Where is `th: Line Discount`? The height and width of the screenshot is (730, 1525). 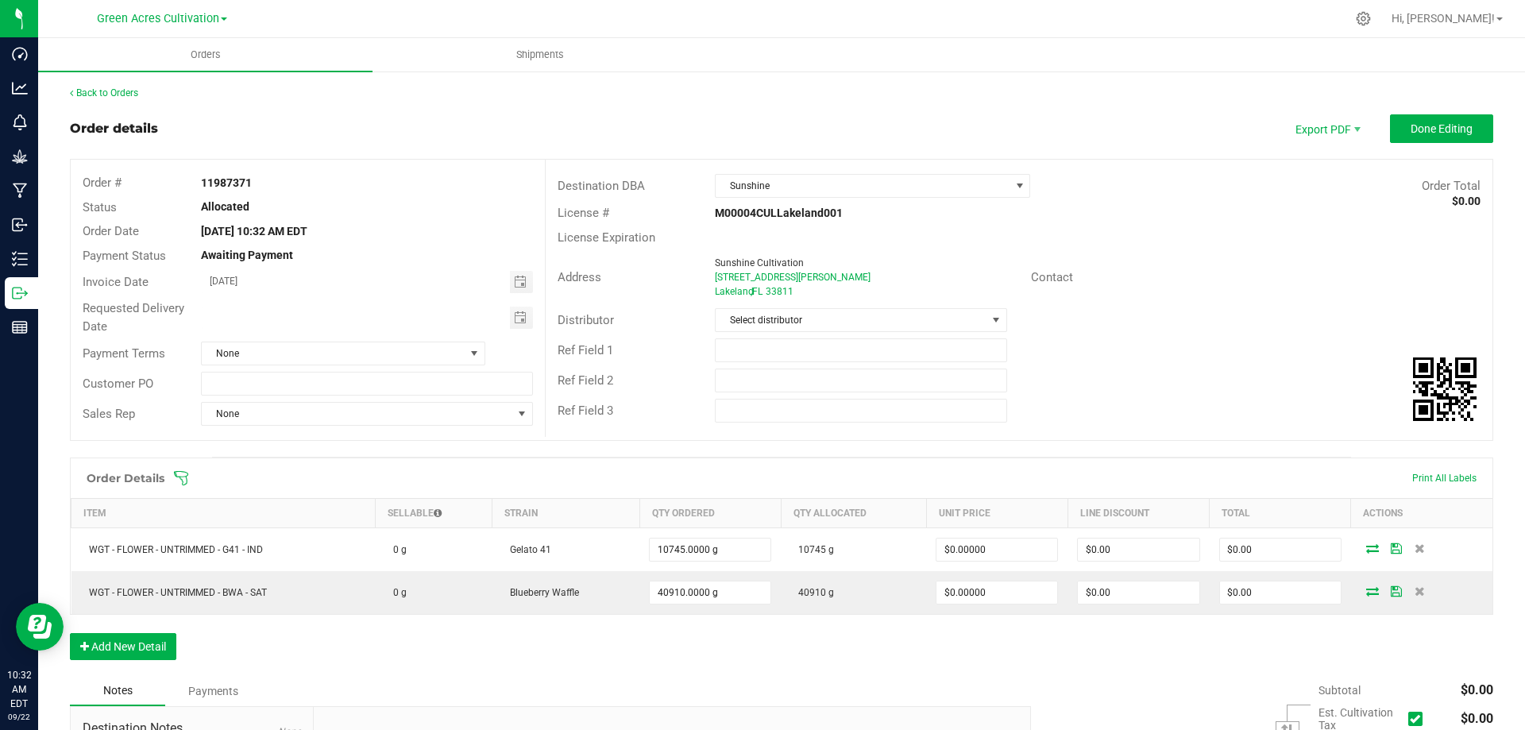 th: Line Discount is located at coordinates (1138, 513).